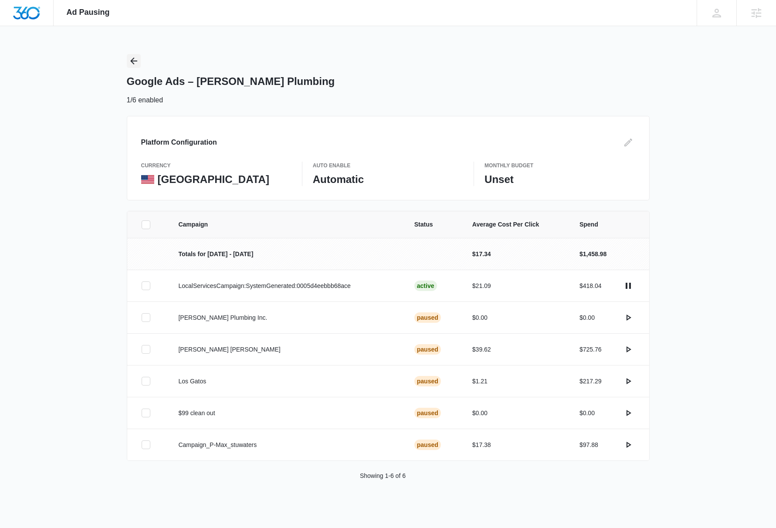  What do you see at coordinates (607, 224) in the screenshot?
I see `span: Spend` at bounding box center [607, 224].